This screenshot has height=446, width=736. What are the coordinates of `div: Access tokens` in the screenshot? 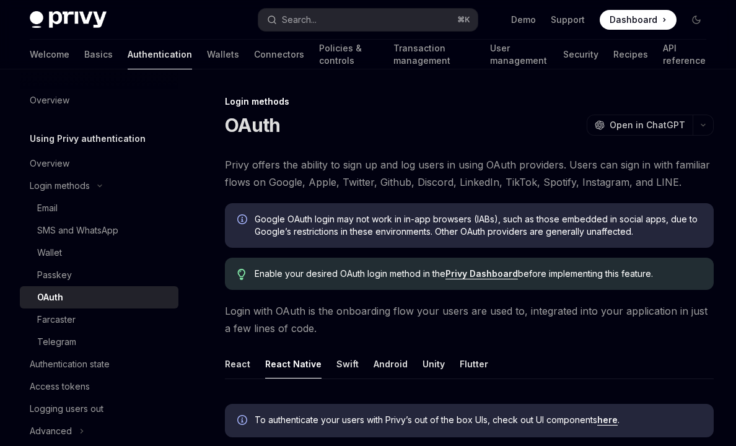 It's located at (59, 387).